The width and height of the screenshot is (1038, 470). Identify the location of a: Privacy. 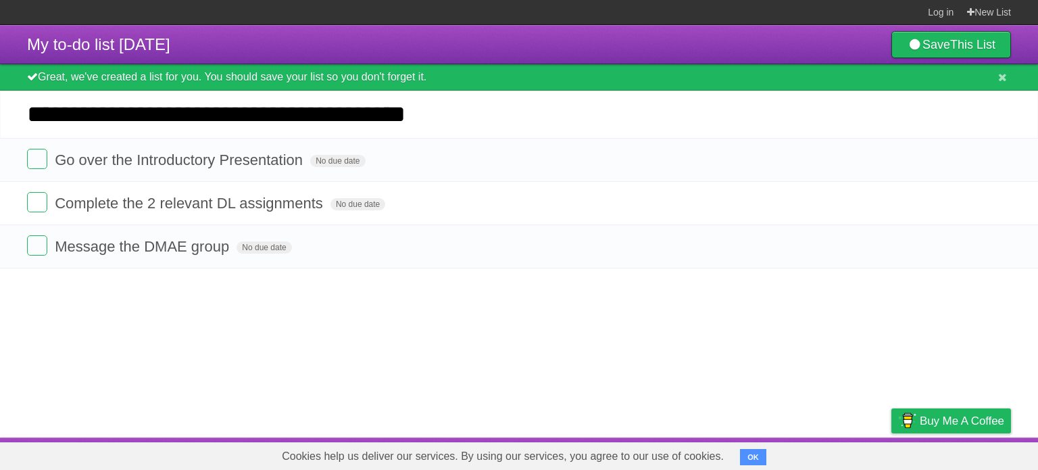
(892, 454).